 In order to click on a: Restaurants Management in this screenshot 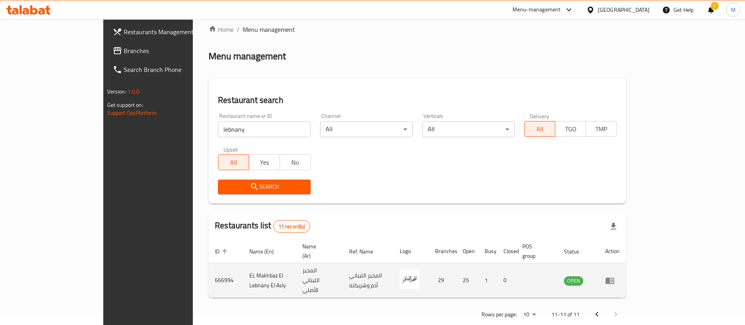, I will do `click(167, 32)`.